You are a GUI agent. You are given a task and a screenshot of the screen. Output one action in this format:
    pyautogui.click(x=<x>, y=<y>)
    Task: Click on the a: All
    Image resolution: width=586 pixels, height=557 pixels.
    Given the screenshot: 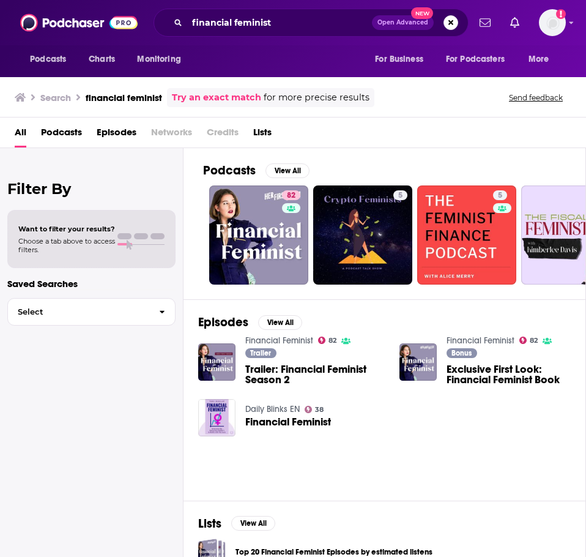 What is the action you would take?
    pyautogui.click(x=20, y=135)
    